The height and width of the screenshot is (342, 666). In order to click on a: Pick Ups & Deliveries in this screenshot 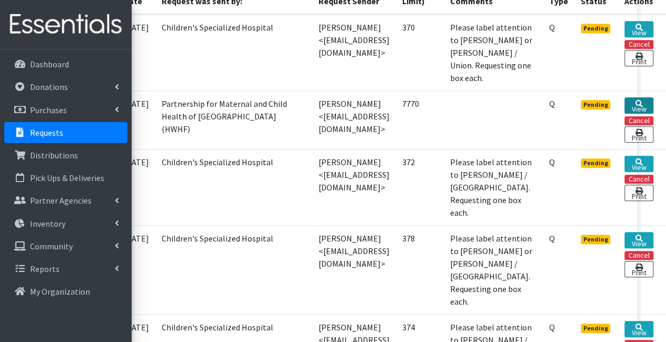, I will do `click(66, 178)`.